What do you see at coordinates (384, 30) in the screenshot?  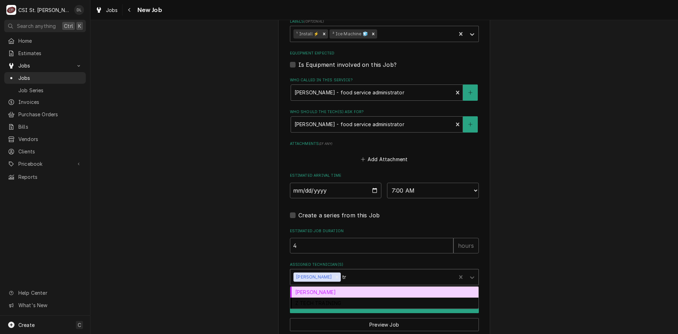 I see `div: Labels` at bounding box center [384, 30].